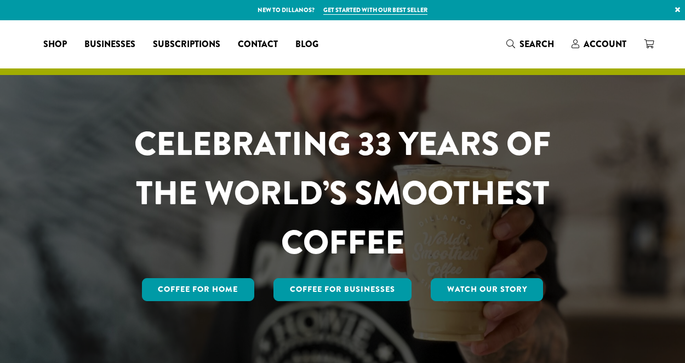 Image resolution: width=685 pixels, height=363 pixels. Describe the element at coordinates (342, 193) in the screenshot. I see `h1: CELEBRATING 33 YEARS OF THE WORLD’S SMOOTHEST COFFEE` at that location.